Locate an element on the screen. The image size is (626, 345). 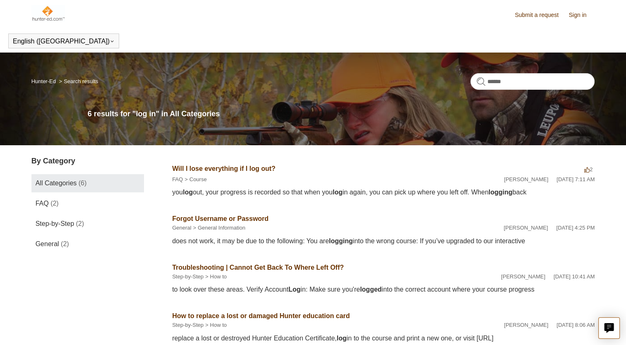
time: 08/08/2022, 07:11 is located at coordinates (575, 179).